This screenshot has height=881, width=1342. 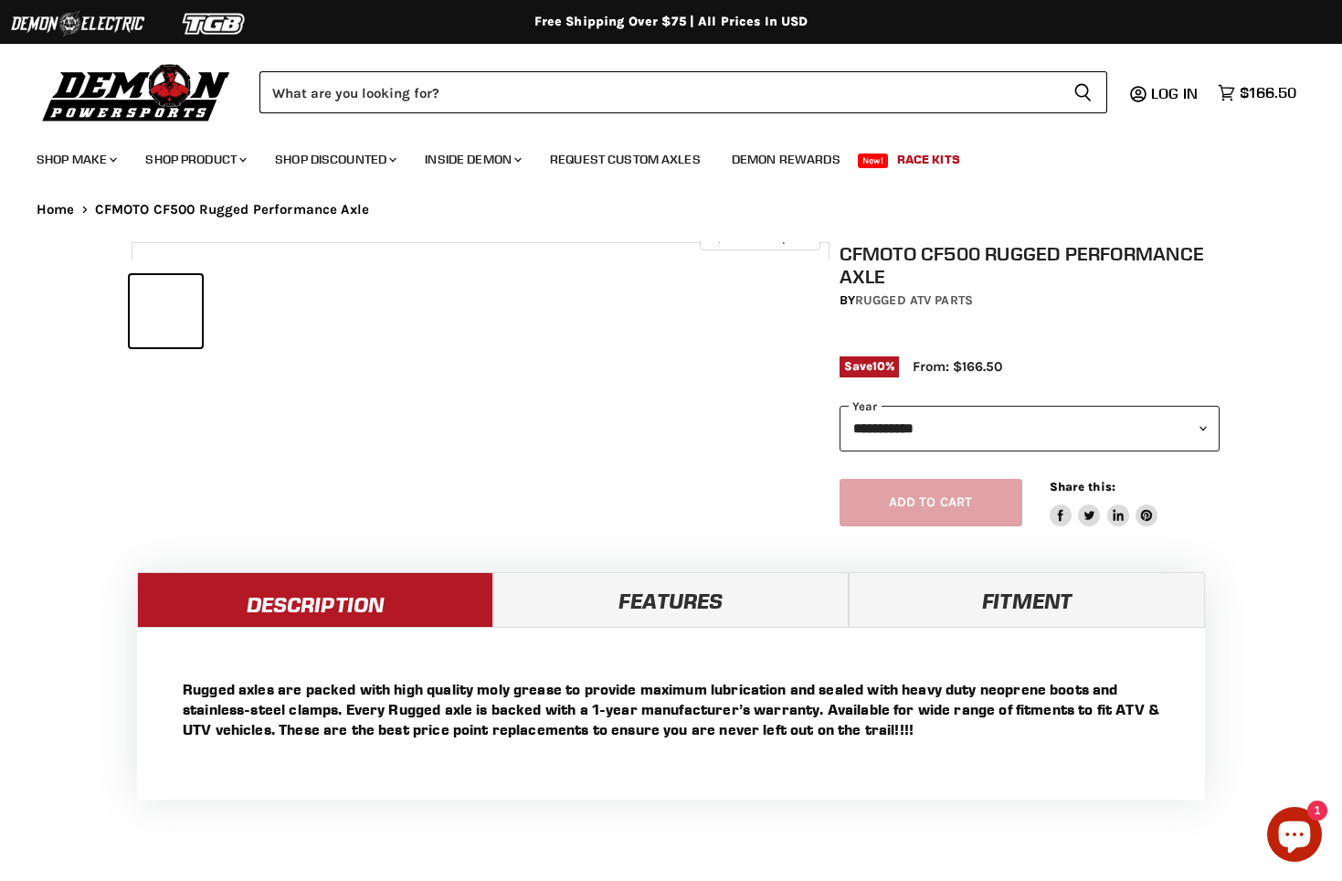 I want to click on span: CFMOTO CF500 Rugged Performance Axle, so click(x=232, y=209).